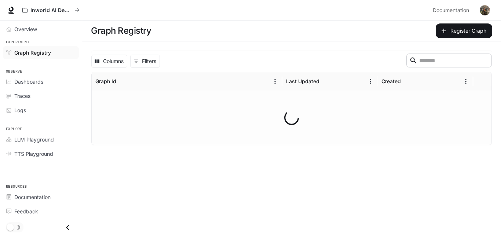  What do you see at coordinates (485, 10) in the screenshot?
I see `button: User avatar` at bounding box center [485, 10].